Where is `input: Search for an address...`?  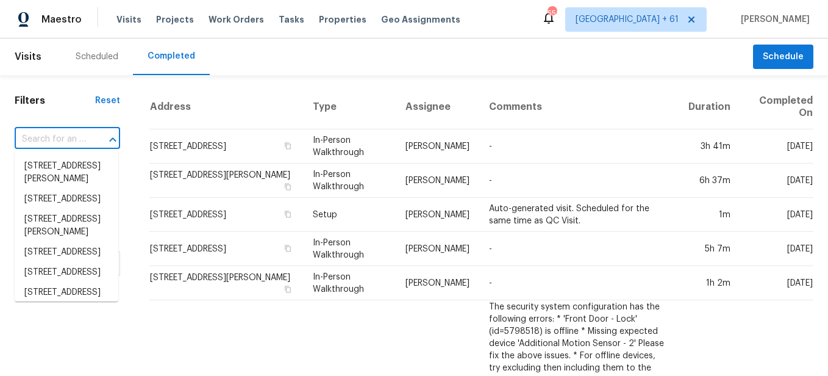
input: Search for an address... is located at coordinates (50, 139).